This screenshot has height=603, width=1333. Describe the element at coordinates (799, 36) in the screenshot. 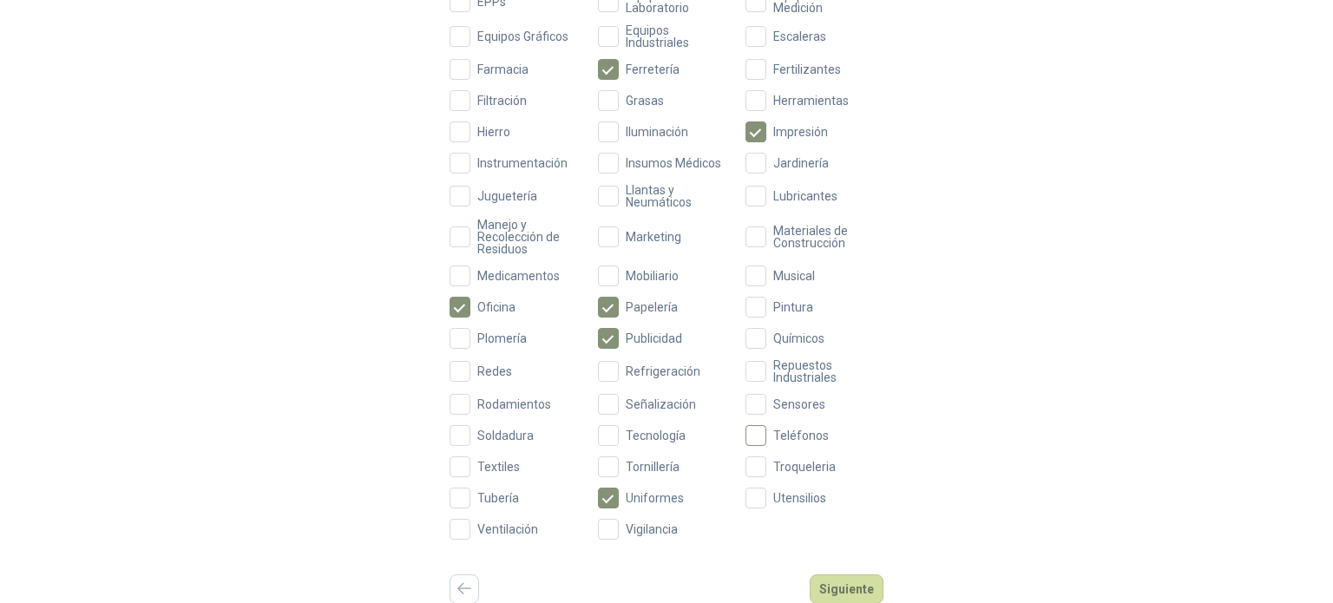

I see `span: Escaleras` at that location.